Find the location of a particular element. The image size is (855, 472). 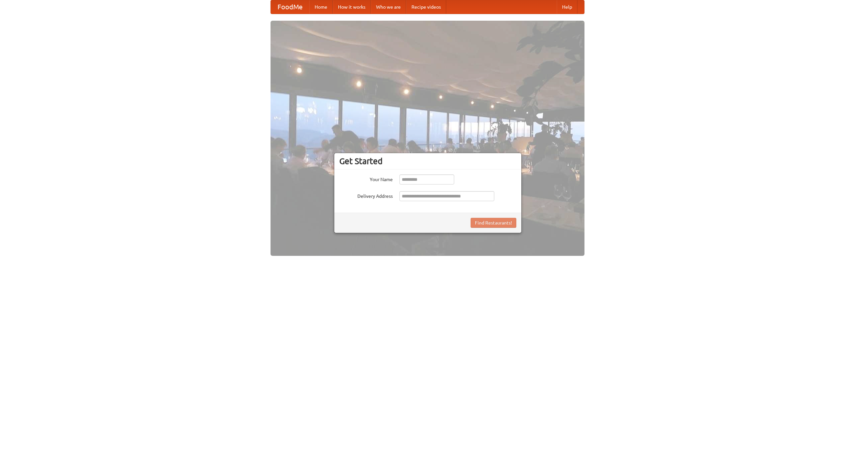

label: Your Name is located at coordinates (366, 179).